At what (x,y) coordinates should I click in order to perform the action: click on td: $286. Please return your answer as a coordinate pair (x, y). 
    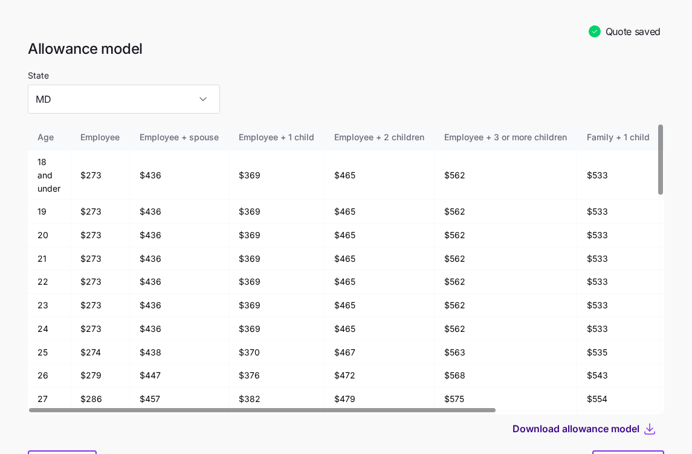
    Looking at the image, I should click on (100, 399).